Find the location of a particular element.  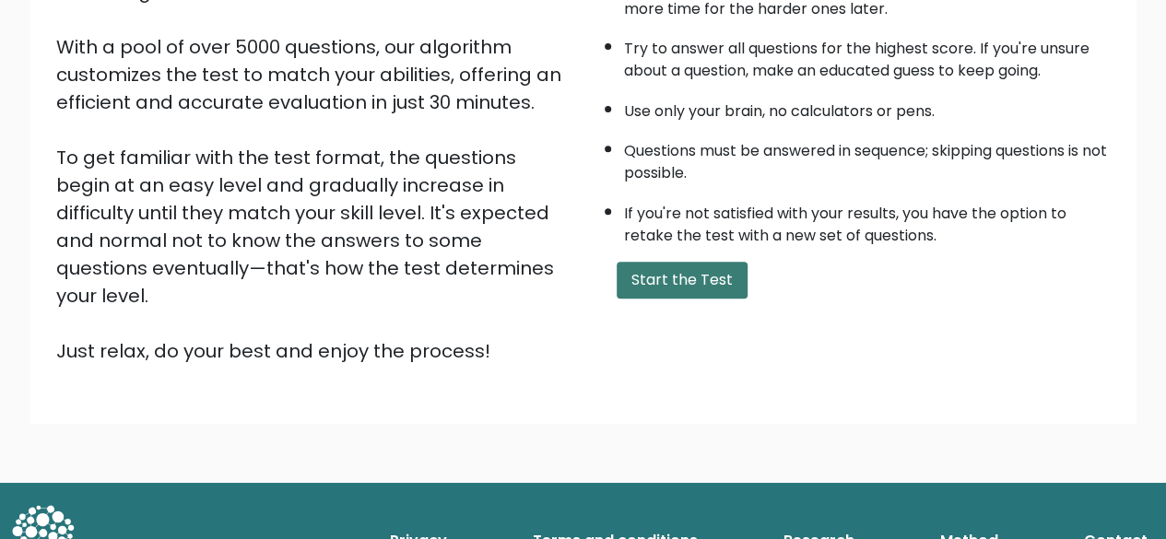

li: Questions must be answered in sequence; skipping questions is not possible. is located at coordinates (868, 158).